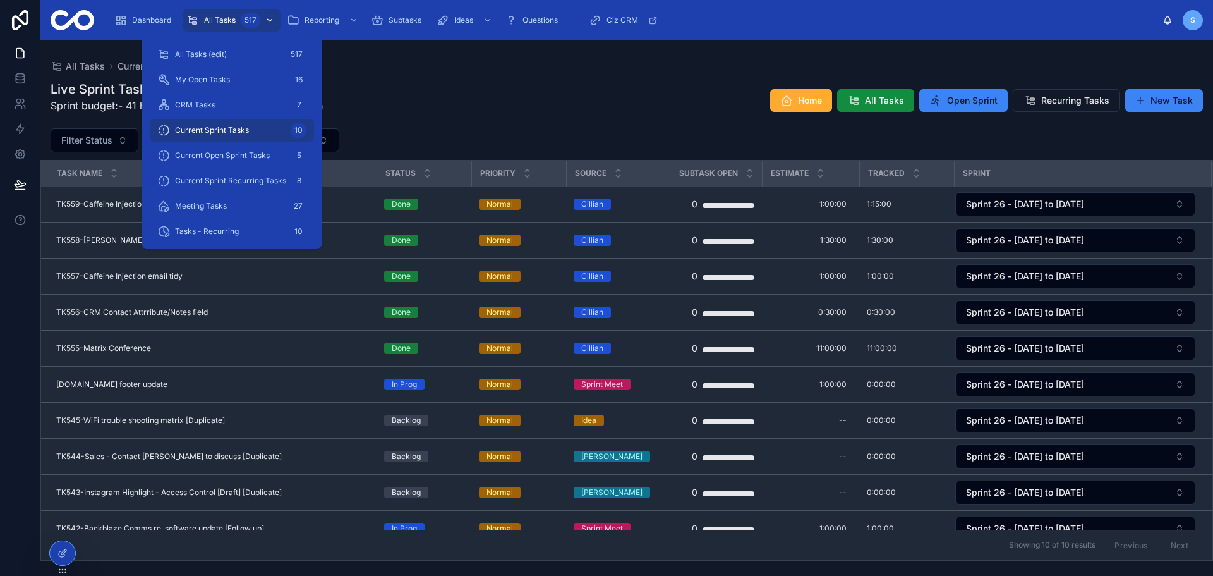 The width and height of the screenshot is (1213, 576). I want to click on span: All Tasks (edit), so click(201, 54).